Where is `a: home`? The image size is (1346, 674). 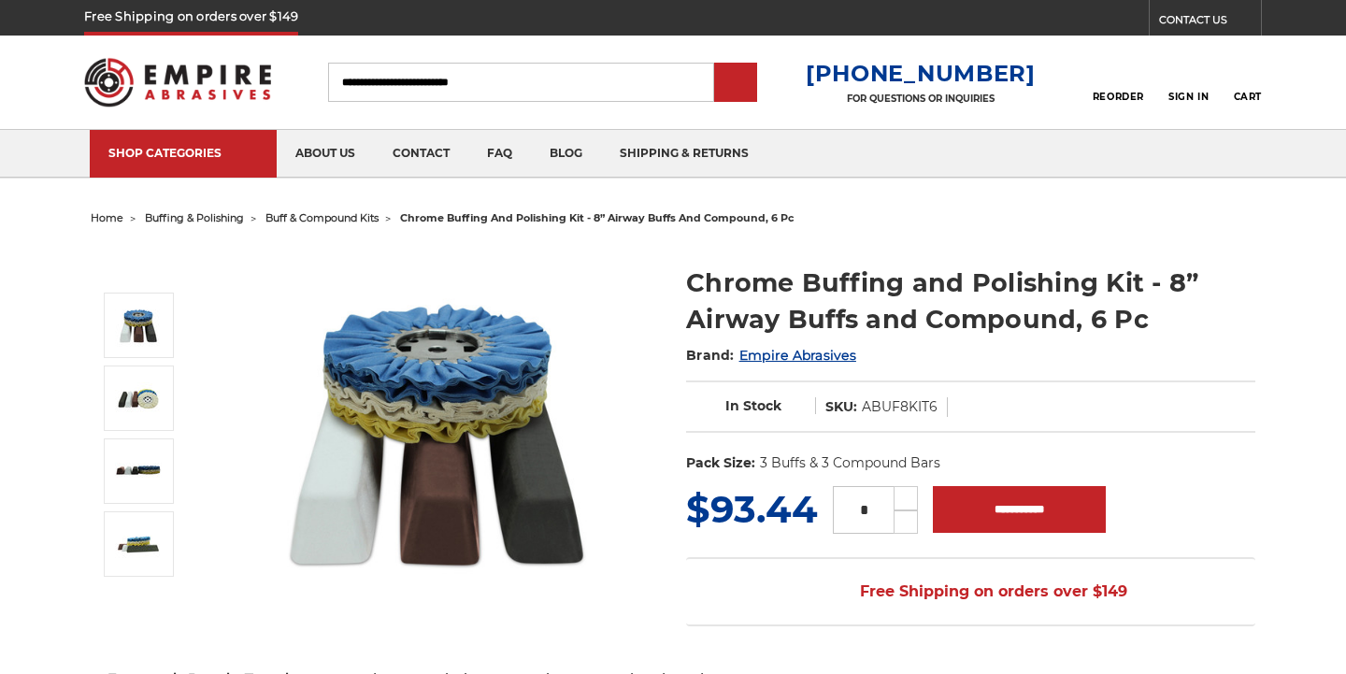
a: home is located at coordinates (107, 218).